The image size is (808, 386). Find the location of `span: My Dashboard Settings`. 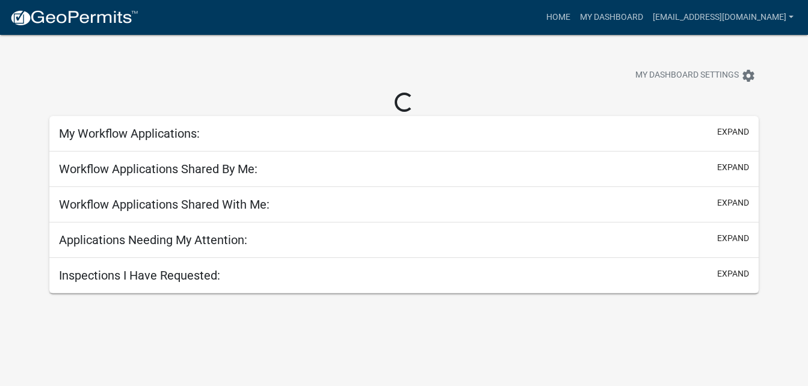

span: My Dashboard Settings is located at coordinates (687, 76).